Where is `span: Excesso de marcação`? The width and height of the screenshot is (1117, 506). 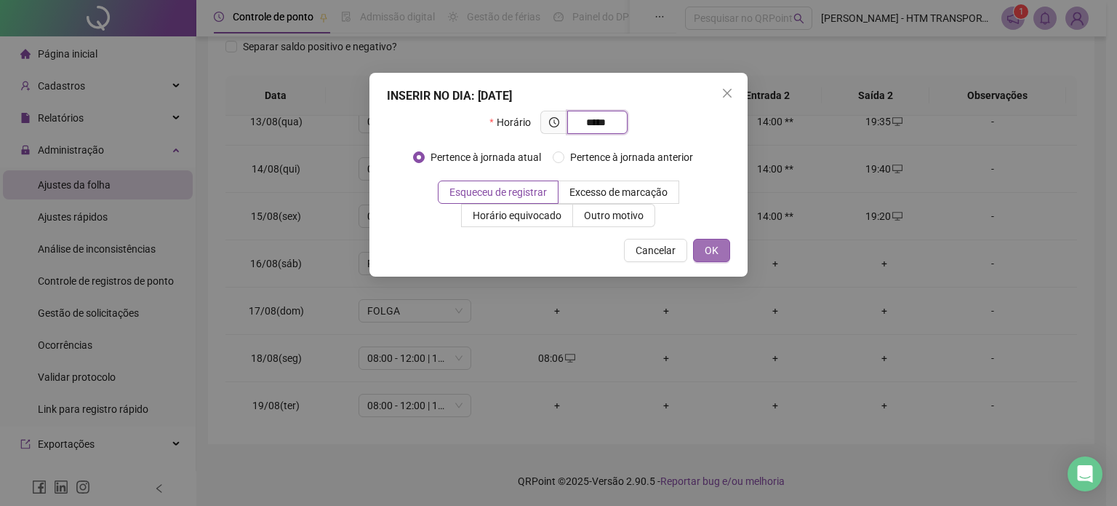 span: Excesso de marcação is located at coordinates (618, 192).